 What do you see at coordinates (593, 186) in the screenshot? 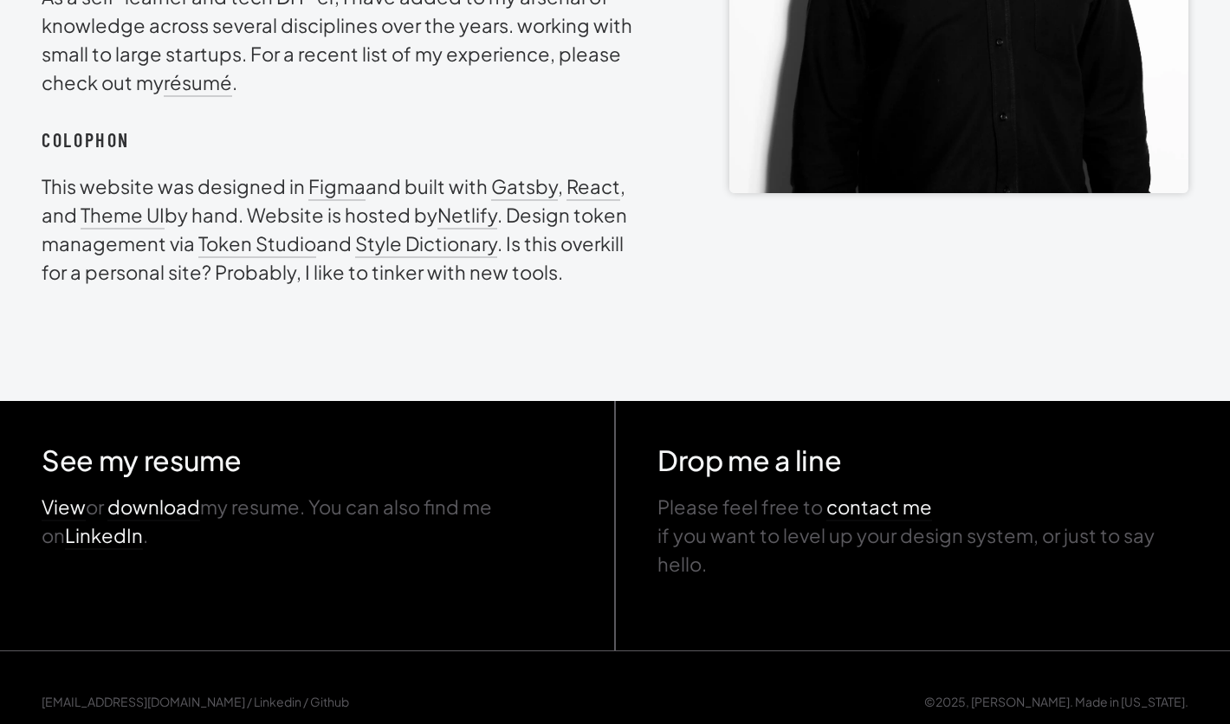
I see `a: React` at bounding box center [593, 186].